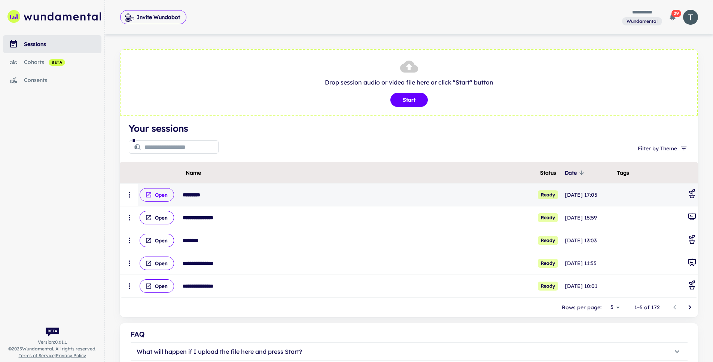  Describe the element at coordinates (409, 128) in the screenshot. I see `h4: Your sessions` at that location.